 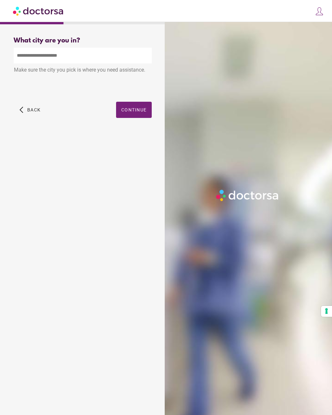 What do you see at coordinates (83, 71) in the screenshot?
I see `div: Make sure the city you pick is where you need assistance.` at bounding box center [83, 71].